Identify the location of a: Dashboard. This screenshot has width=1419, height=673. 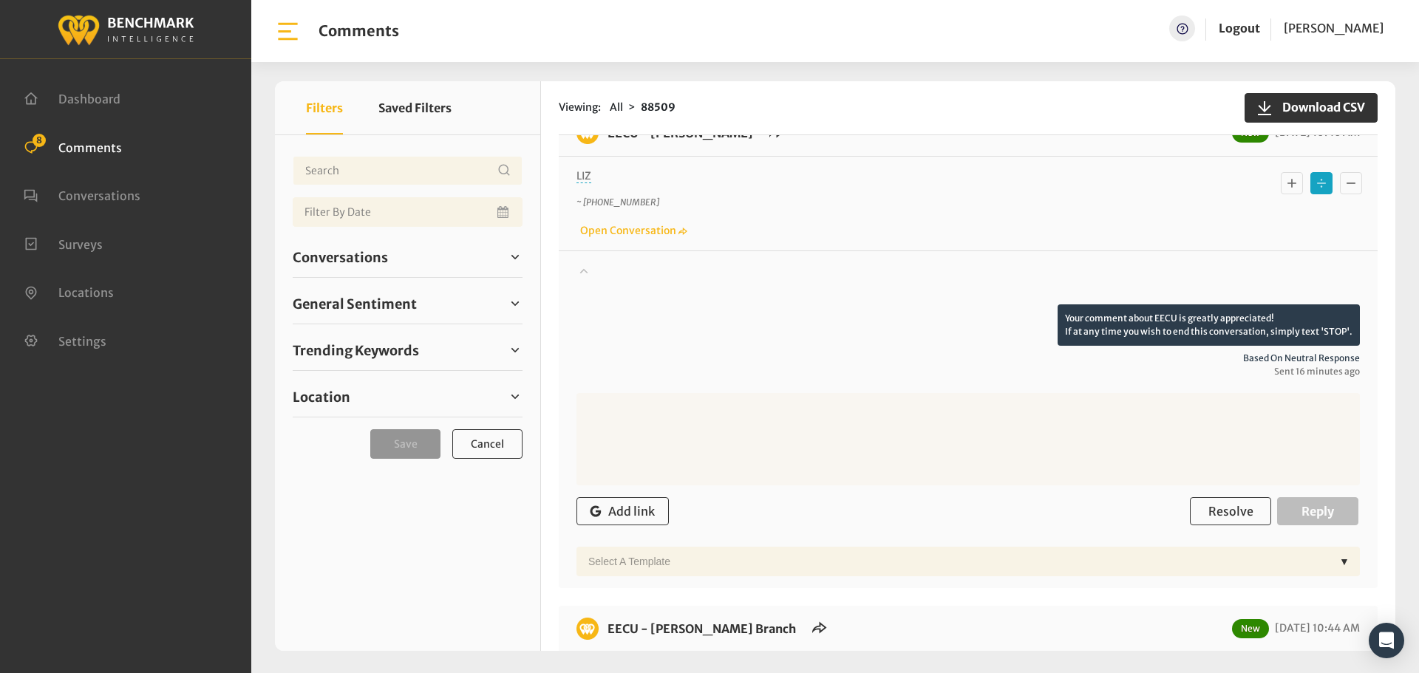
(72, 98).